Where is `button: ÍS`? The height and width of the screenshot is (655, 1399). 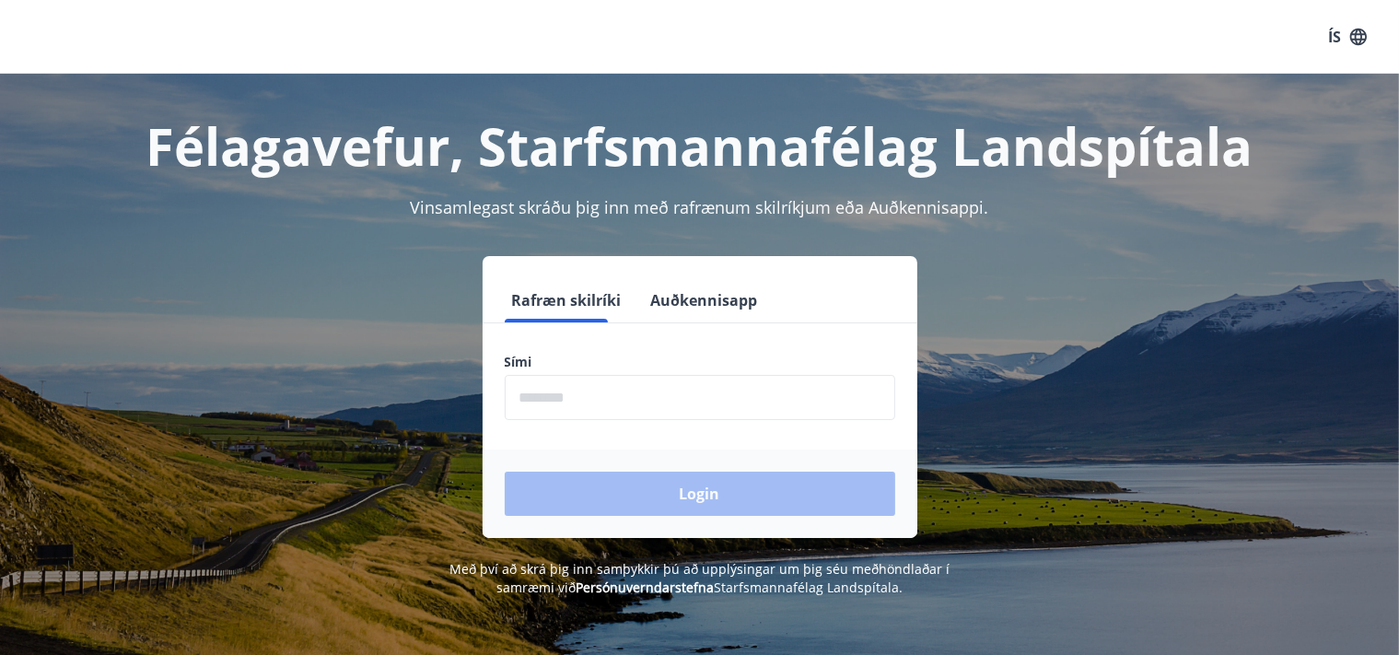 button: ÍS is located at coordinates (1347, 37).